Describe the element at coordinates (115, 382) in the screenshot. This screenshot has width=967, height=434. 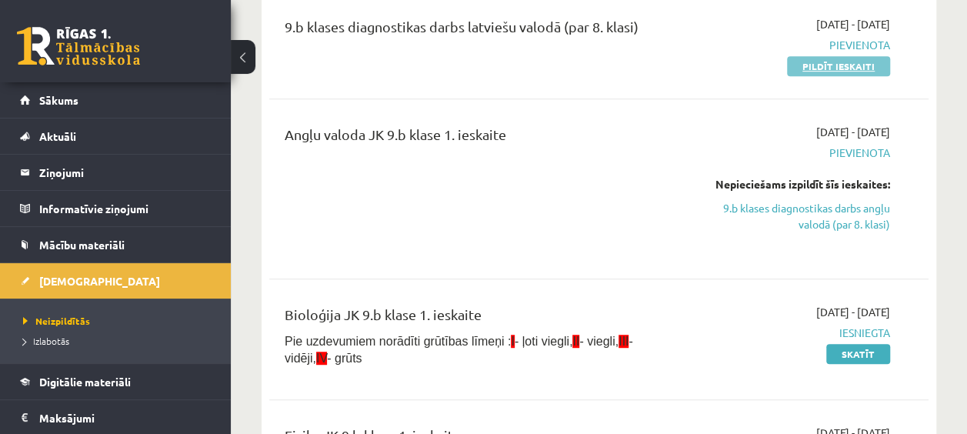
I see `a: Digitālie materiāli` at that location.